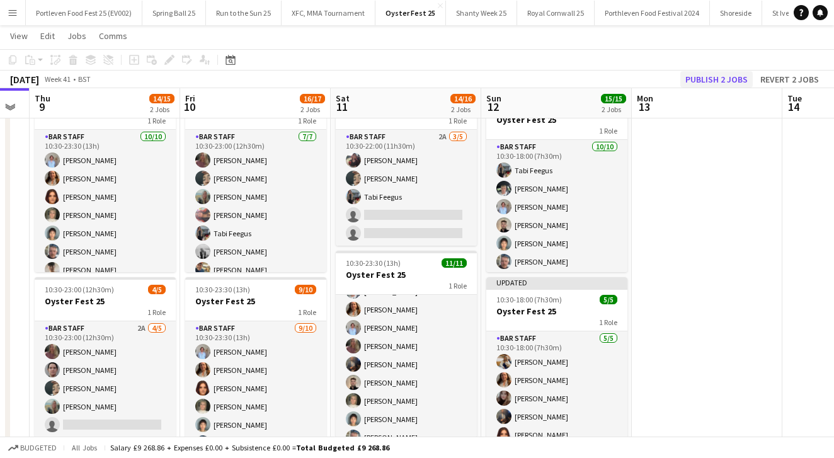 Image resolution: width=834 pixels, height=458 pixels. I want to click on button: Publish 2 jobs, so click(716, 79).